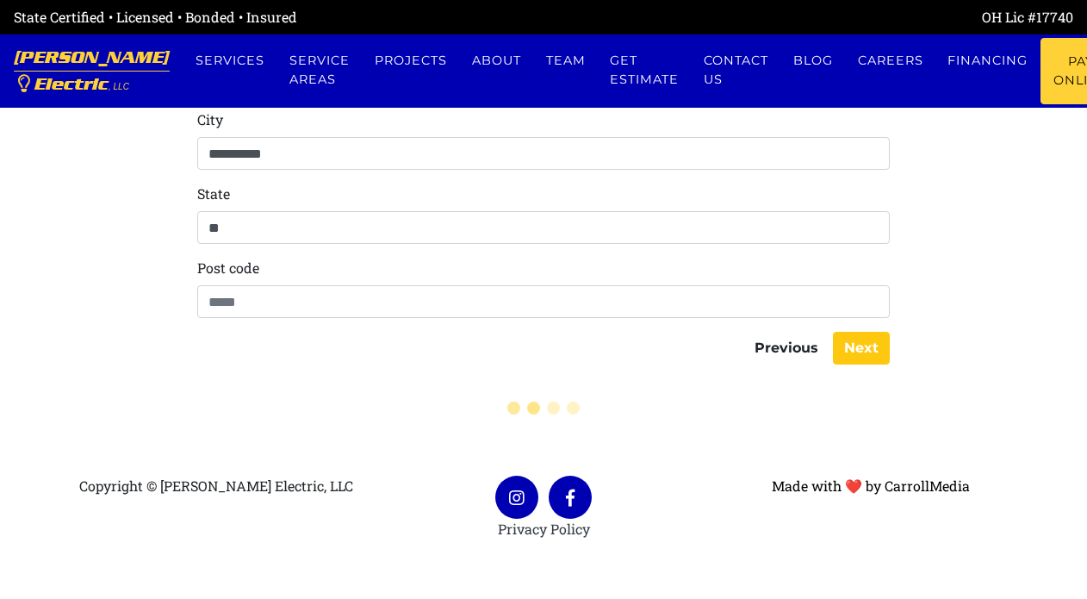 This screenshot has height=599, width=1087. Describe the element at coordinates (544, 528) in the screenshot. I see `a: Privacy Policy` at that location.